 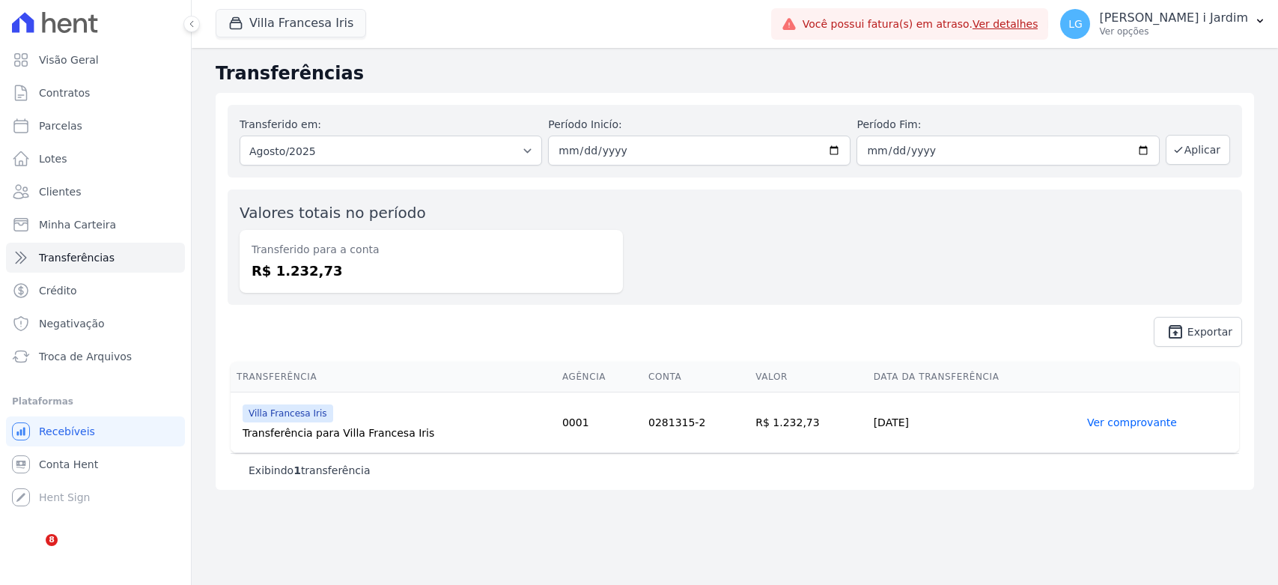 I want to click on p: Ver opções, so click(x=1174, y=31).